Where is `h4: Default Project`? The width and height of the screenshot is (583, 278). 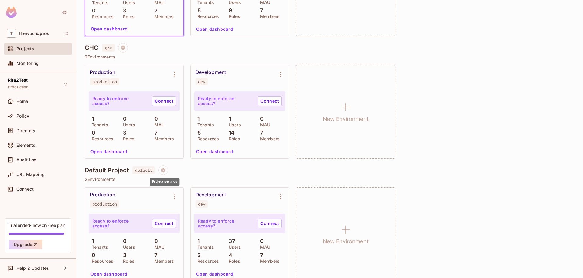 h4: Default Project is located at coordinates (107, 170).